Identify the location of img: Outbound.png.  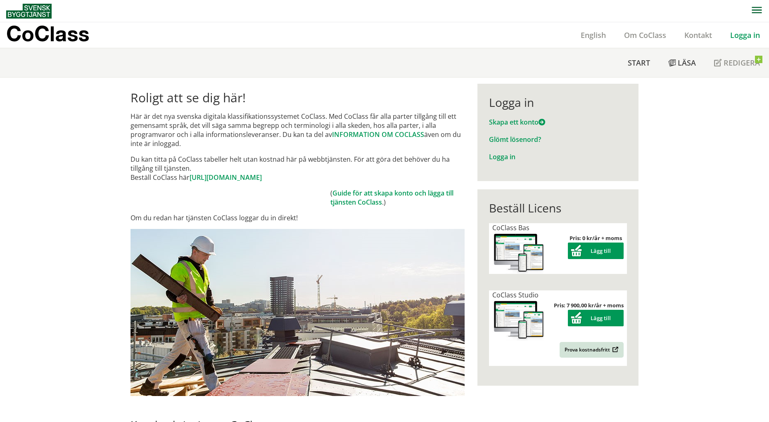
(615, 350).